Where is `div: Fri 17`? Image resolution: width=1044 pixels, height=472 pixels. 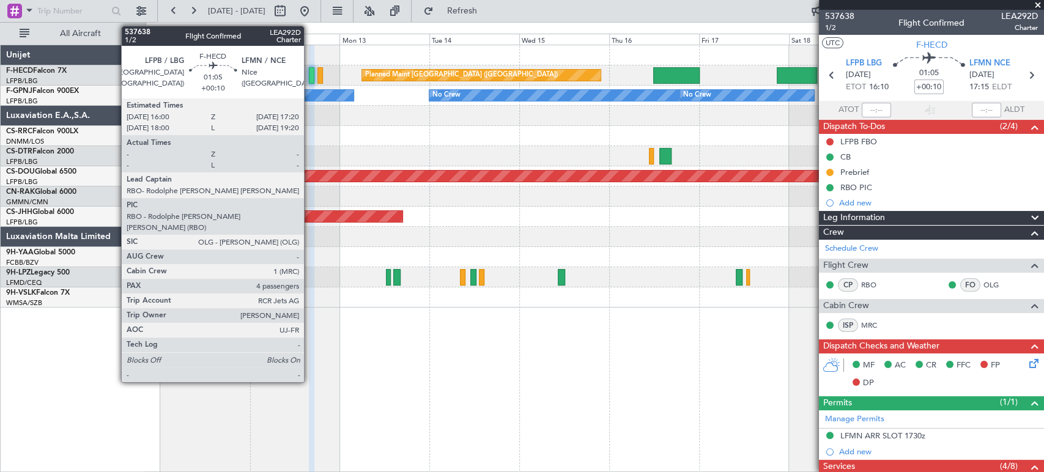 div: Fri 17 is located at coordinates (744, 39).